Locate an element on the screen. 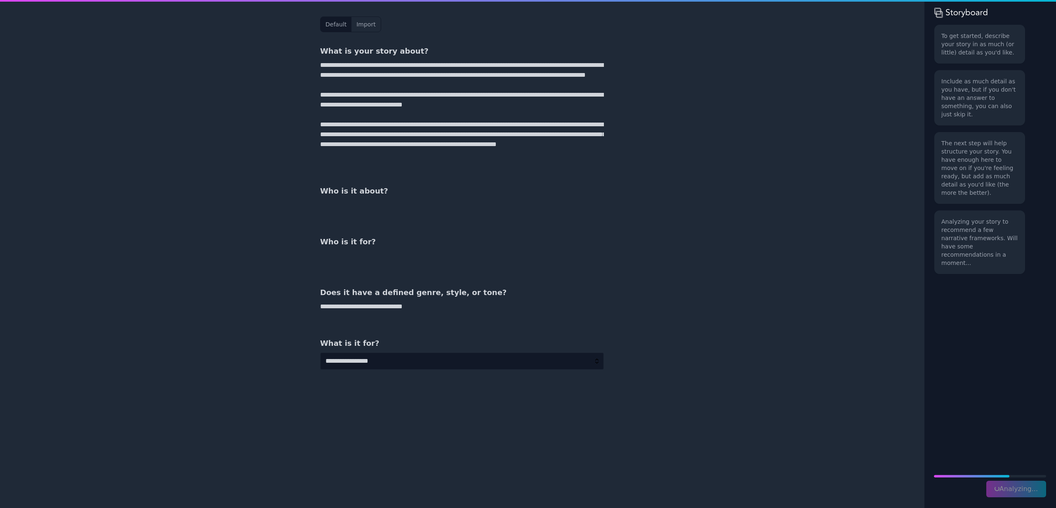  button: loadingAnalyzing... is located at coordinates (1016, 489).